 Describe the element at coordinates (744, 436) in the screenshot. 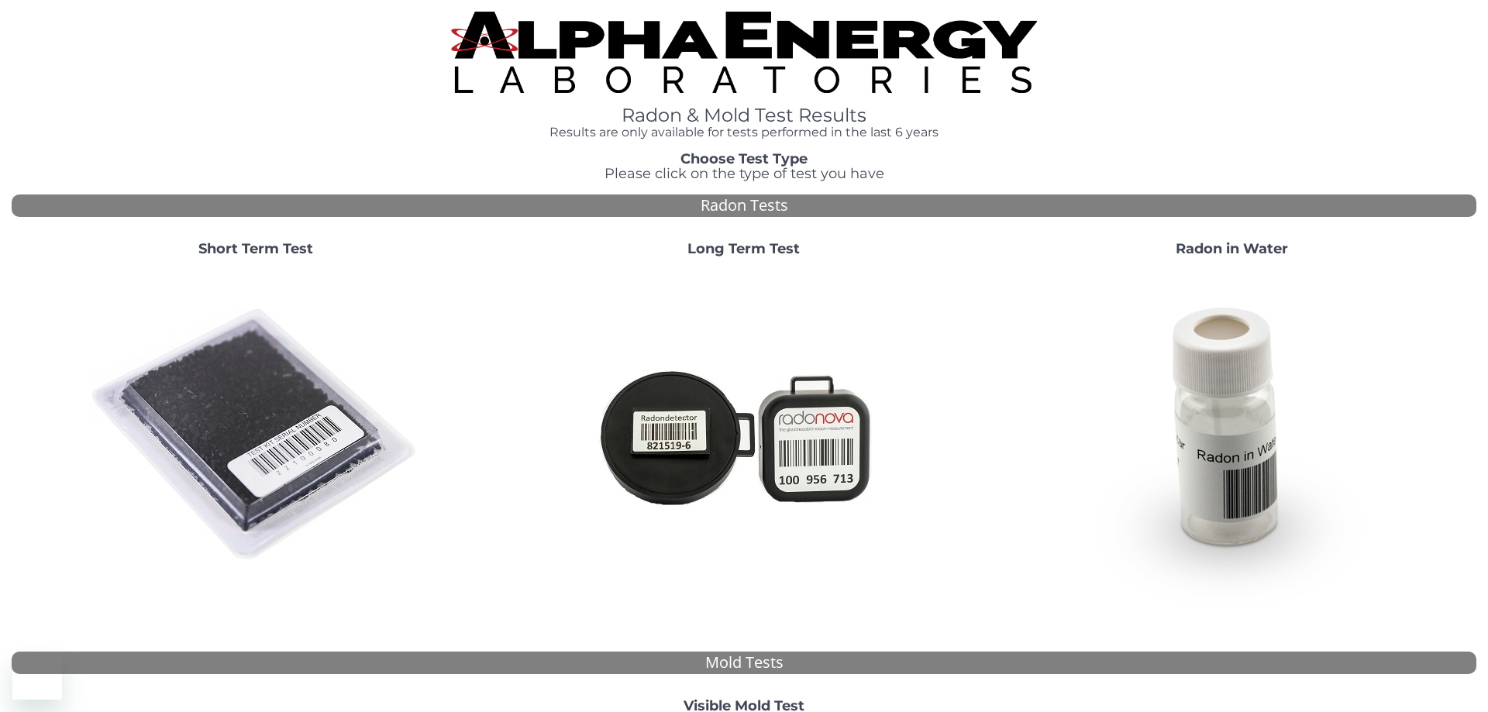

I see `img: Radtrak2vsRadtrak3.jpg` at that location.